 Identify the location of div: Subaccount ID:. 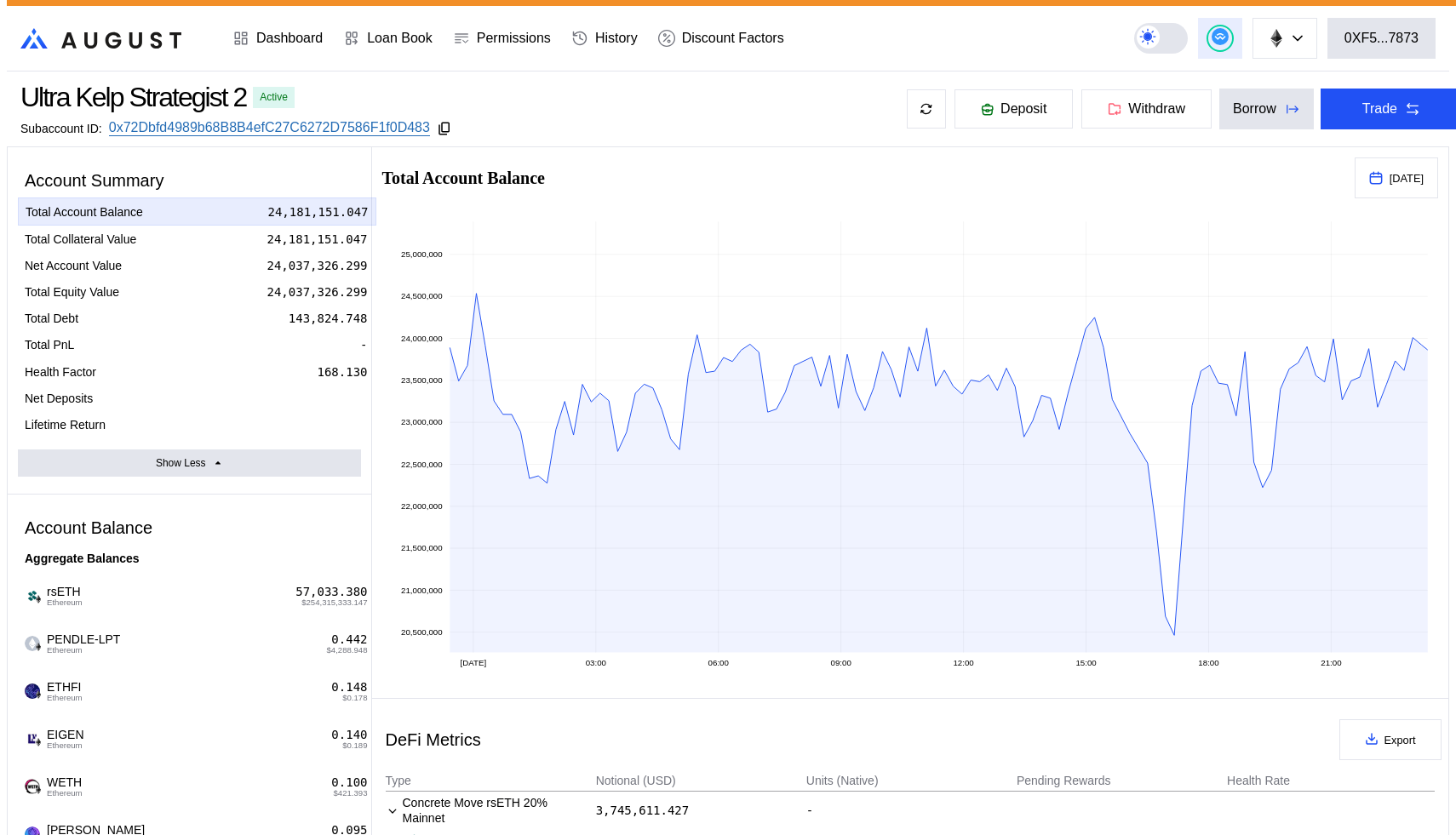
(61, 128).